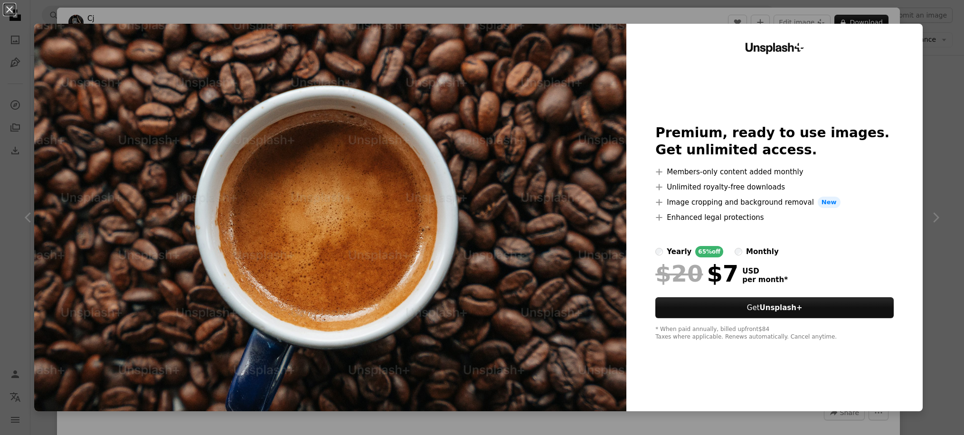 The image size is (964, 435). Describe the element at coordinates (781, 308) in the screenshot. I see `strong: Unsplash+` at that location.